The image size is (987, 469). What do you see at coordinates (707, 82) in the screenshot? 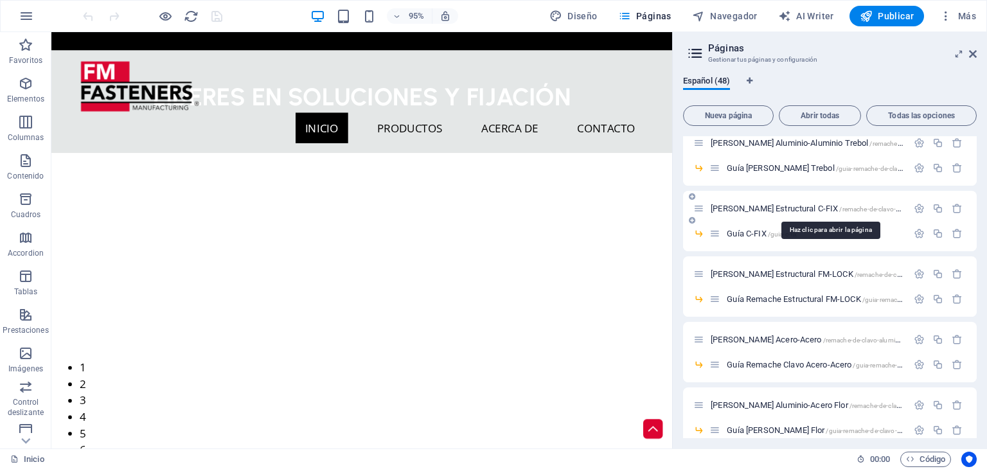
I see `span: Español (48)` at bounding box center [707, 82].